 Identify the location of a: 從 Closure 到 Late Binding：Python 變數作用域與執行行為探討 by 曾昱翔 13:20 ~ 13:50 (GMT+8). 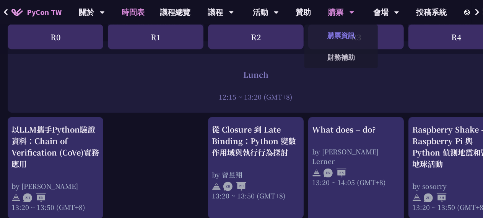
(256, 168).